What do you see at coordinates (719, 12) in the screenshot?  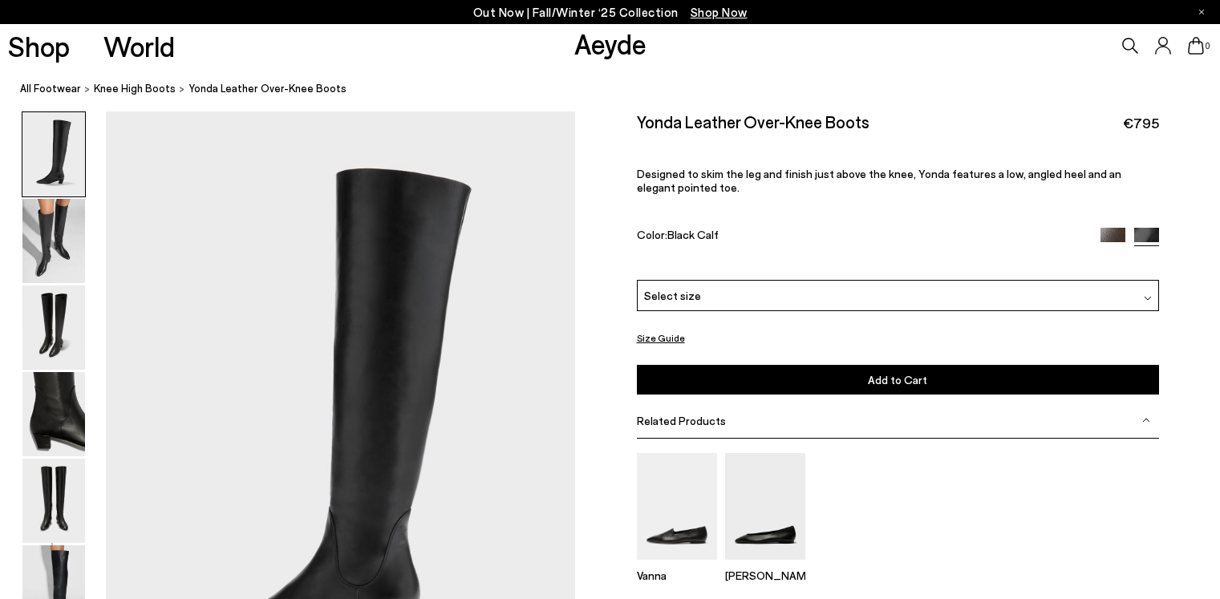 I see `span: Navigate to /collections/new-in` at bounding box center [719, 12].